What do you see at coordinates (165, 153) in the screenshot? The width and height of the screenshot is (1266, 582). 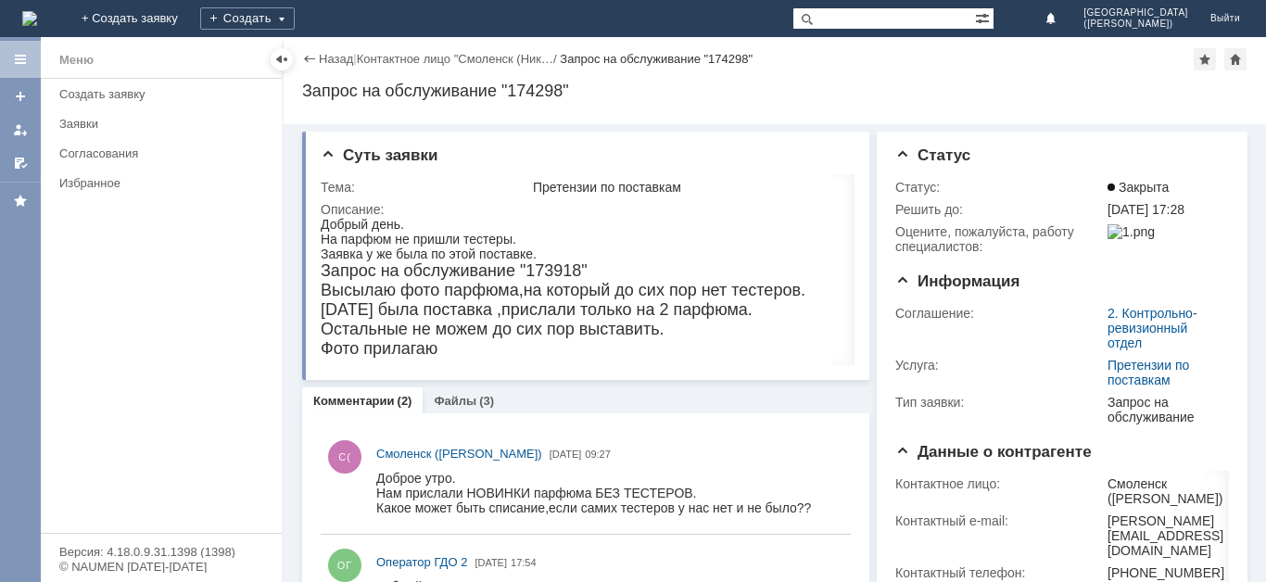 I see `div: Согласования` at bounding box center [165, 153].